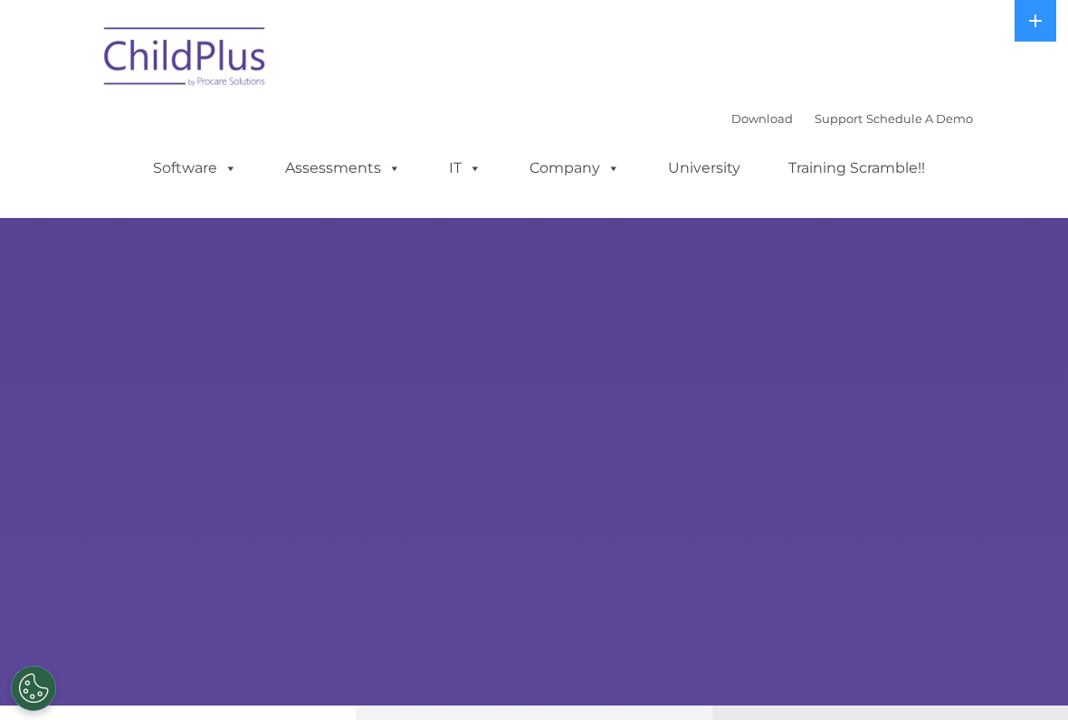 The width and height of the screenshot is (1068, 720). Describe the element at coordinates (575, 168) in the screenshot. I see `a: Company` at that location.